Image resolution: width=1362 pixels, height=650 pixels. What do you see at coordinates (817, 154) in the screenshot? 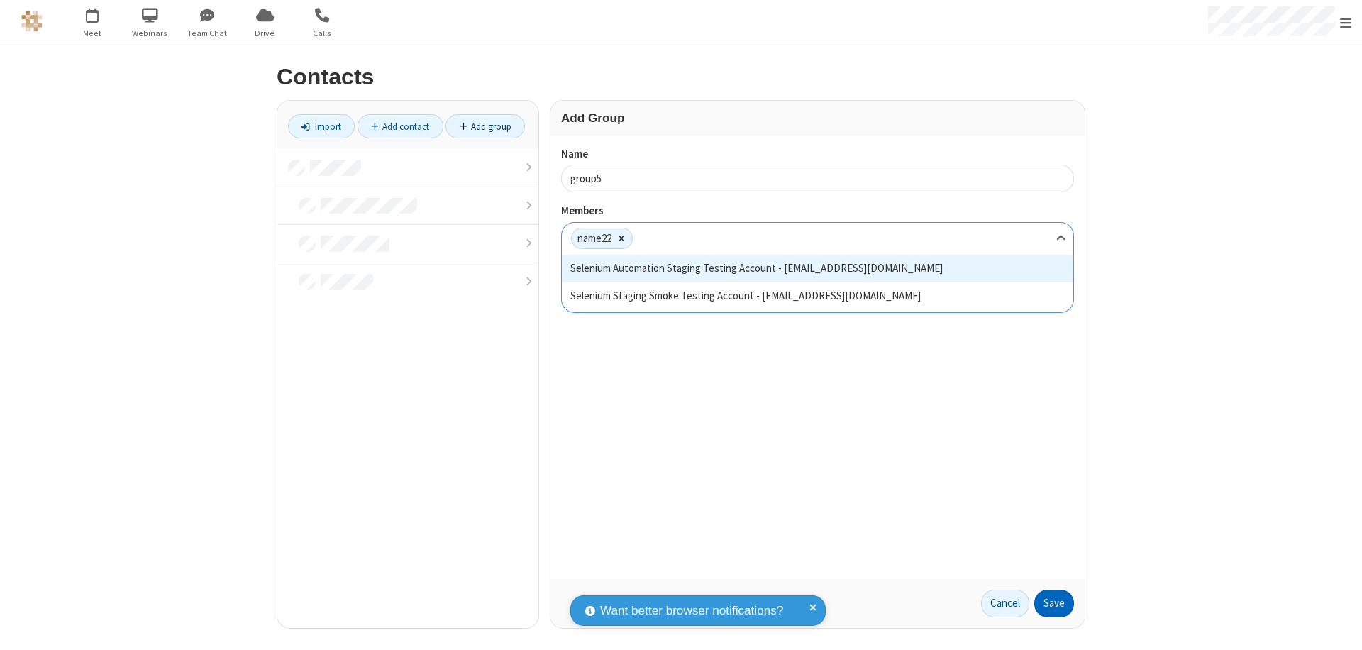
I see `label: Name` at bounding box center [817, 154].